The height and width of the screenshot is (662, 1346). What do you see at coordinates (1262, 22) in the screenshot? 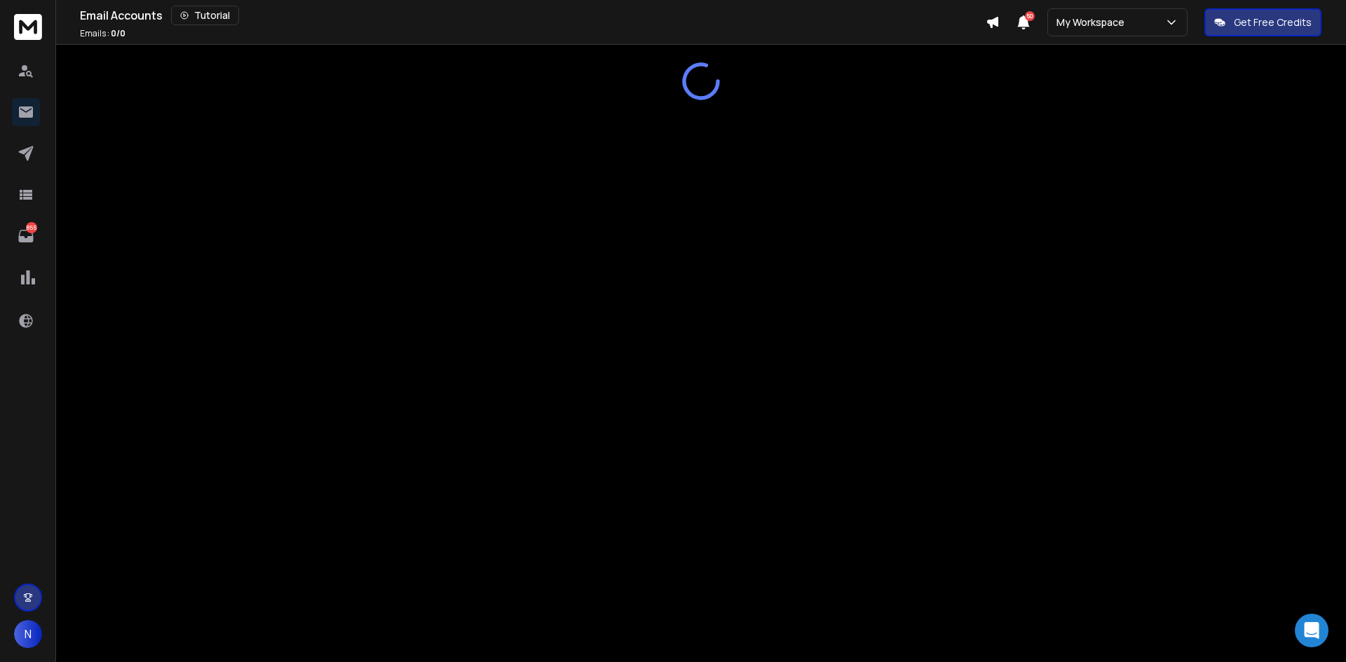
I see `button: Get Free Credits` at bounding box center [1262, 22].